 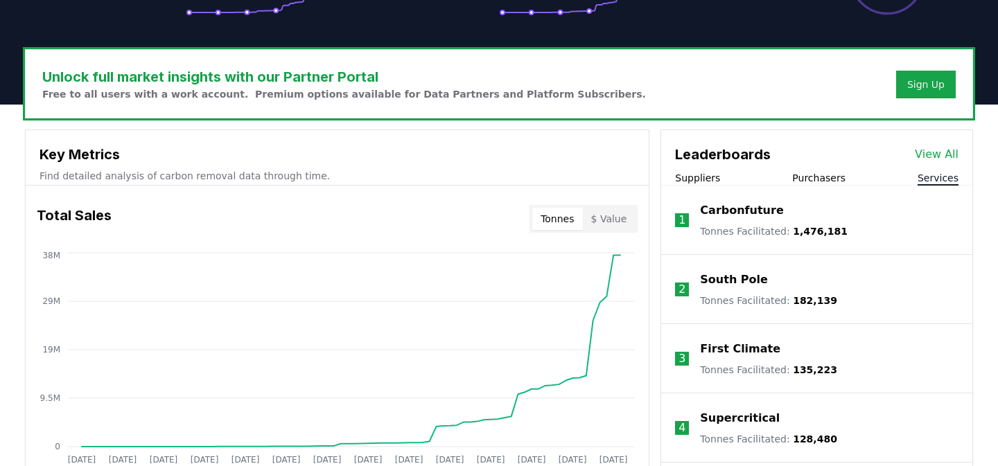 I want to click on tspan: 9.5M, so click(x=50, y=398).